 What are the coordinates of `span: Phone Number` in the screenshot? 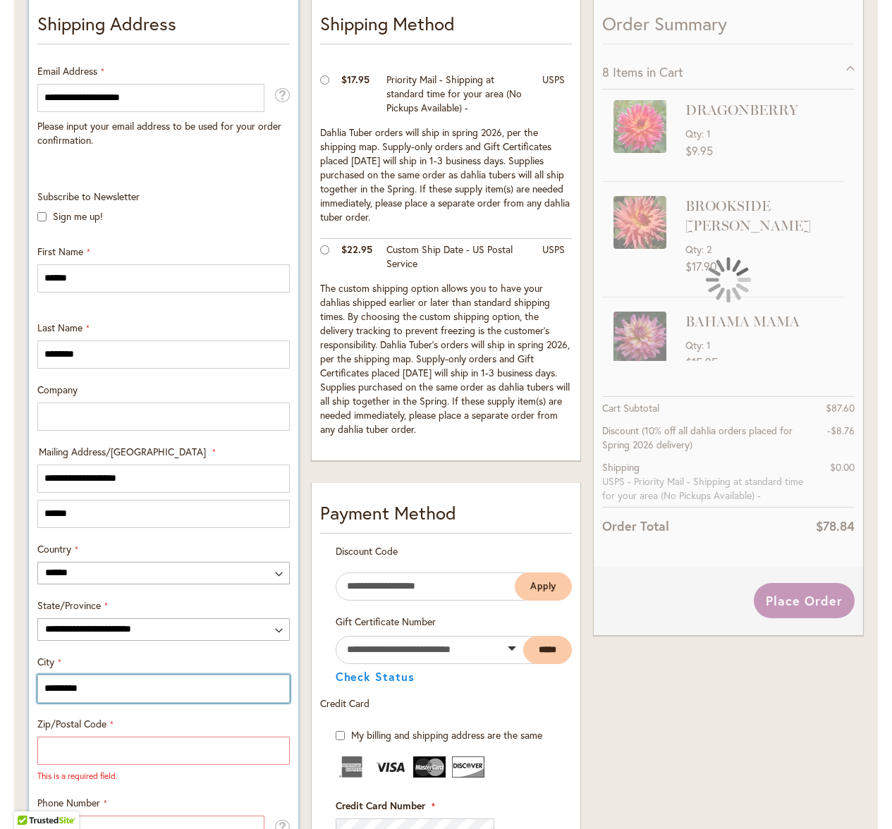 It's located at (68, 802).